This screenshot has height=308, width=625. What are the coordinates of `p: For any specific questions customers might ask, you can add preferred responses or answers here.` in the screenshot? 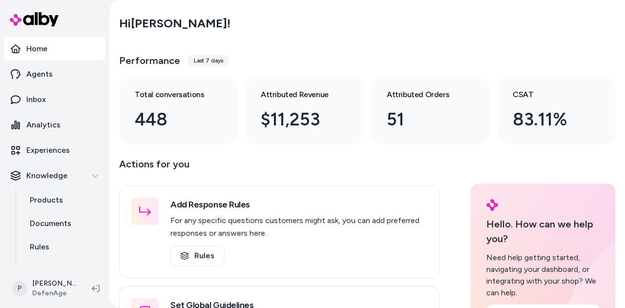 It's located at (299, 227).